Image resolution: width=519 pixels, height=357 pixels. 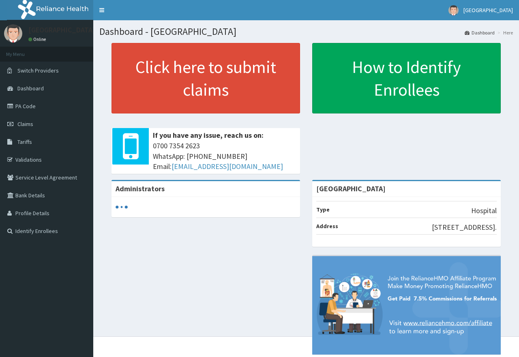 What do you see at coordinates (327, 226) in the screenshot?
I see `b: Address` at bounding box center [327, 226].